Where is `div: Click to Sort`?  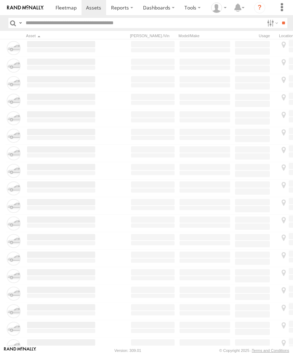
div: Click to Sort is located at coordinates (61, 36).